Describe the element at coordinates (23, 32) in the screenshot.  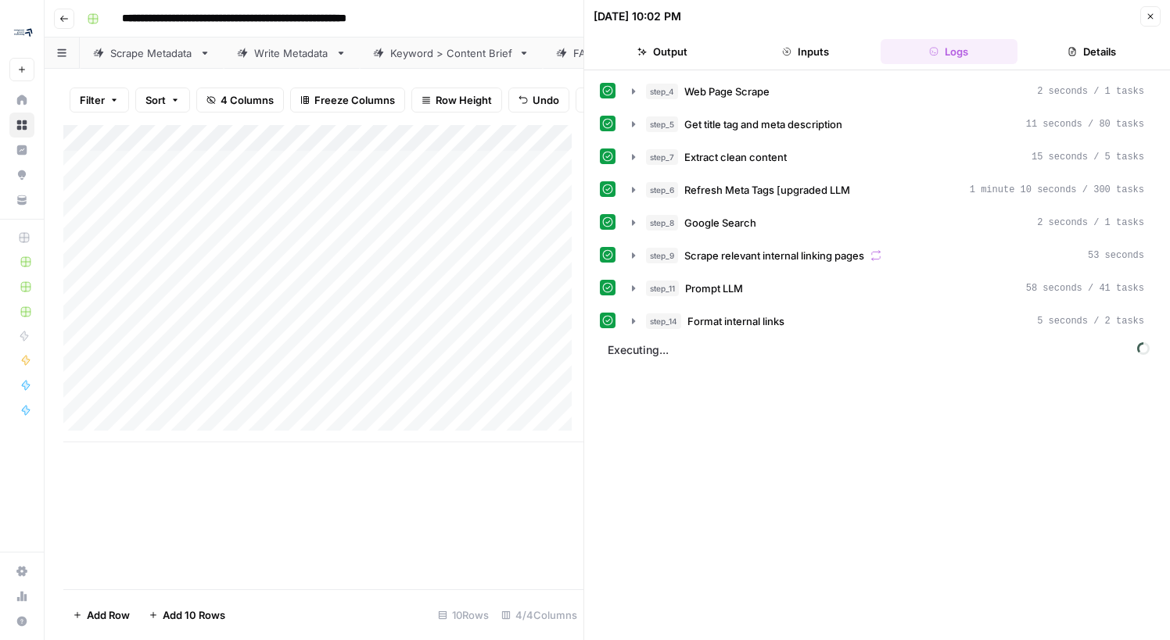
I see `img: Compound Growth Logo` at that location.